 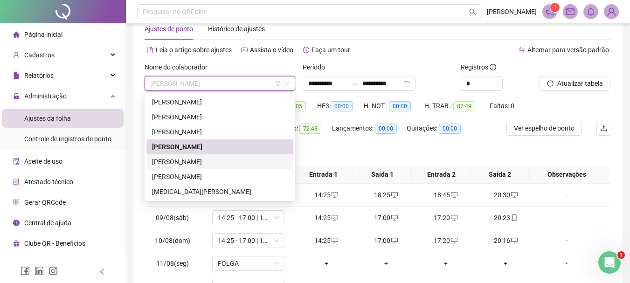 I want to click on span: swap-right, so click(x=355, y=83).